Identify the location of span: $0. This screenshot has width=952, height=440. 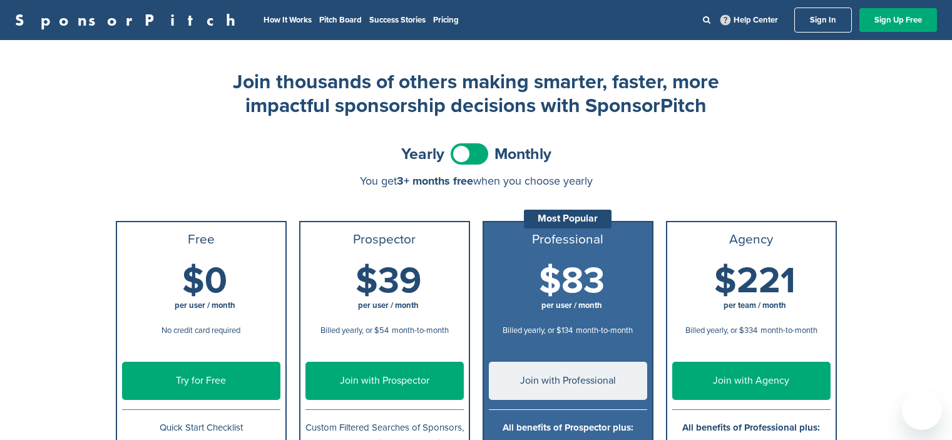
(205, 281).